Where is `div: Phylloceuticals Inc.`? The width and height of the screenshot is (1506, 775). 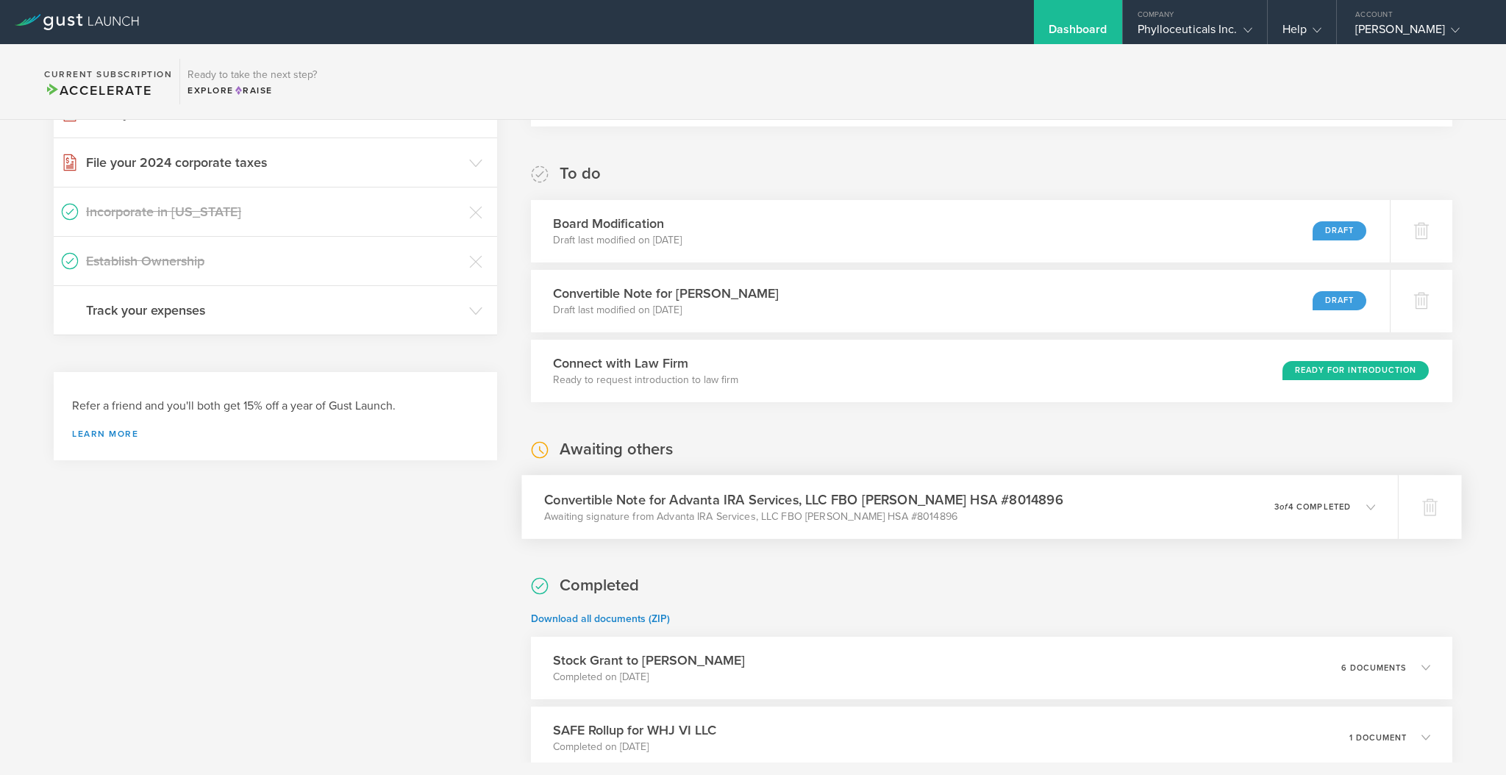 div: Phylloceuticals Inc. is located at coordinates (1195, 33).